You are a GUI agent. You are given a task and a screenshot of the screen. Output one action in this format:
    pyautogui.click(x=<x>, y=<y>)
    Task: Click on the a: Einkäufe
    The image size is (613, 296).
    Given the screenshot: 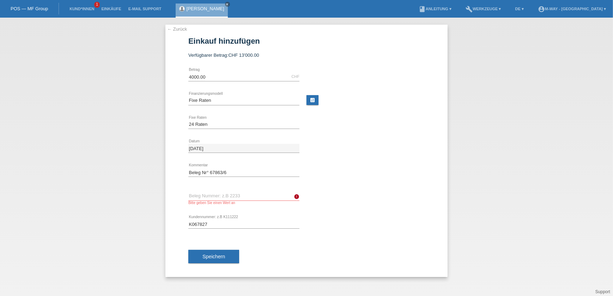 What is the action you would take?
    pyautogui.click(x=111, y=9)
    